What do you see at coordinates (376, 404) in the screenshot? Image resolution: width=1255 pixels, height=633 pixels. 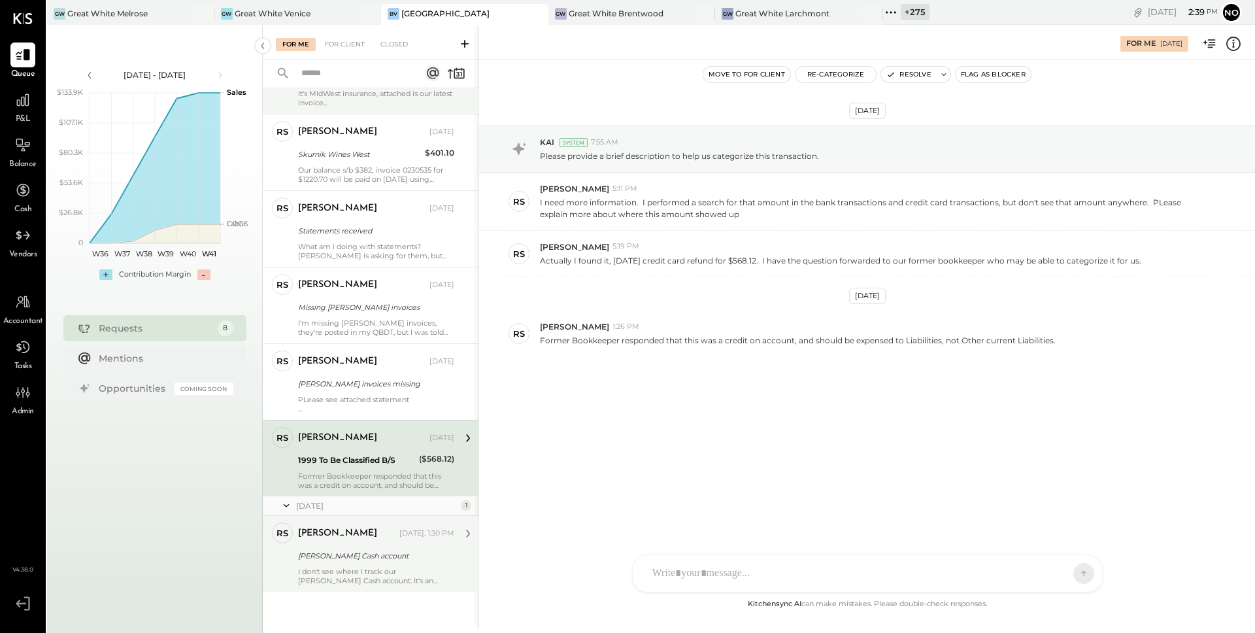 I see `div: PLease see attached statement` at bounding box center [376, 404].